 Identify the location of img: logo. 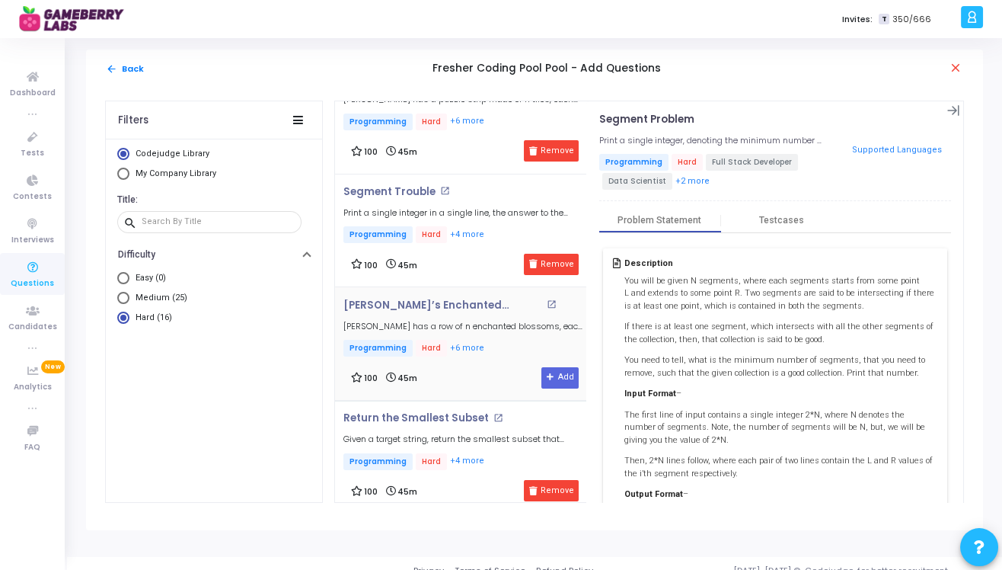
(76, 19).